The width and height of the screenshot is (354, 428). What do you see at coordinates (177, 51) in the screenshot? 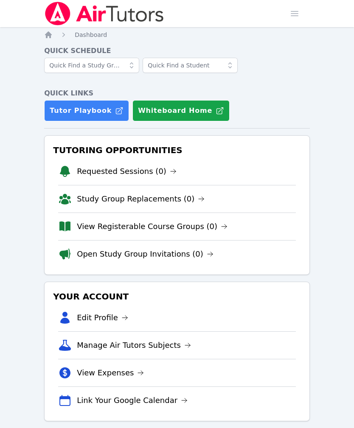
I see `h4: Quick Schedule` at bounding box center [177, 51].